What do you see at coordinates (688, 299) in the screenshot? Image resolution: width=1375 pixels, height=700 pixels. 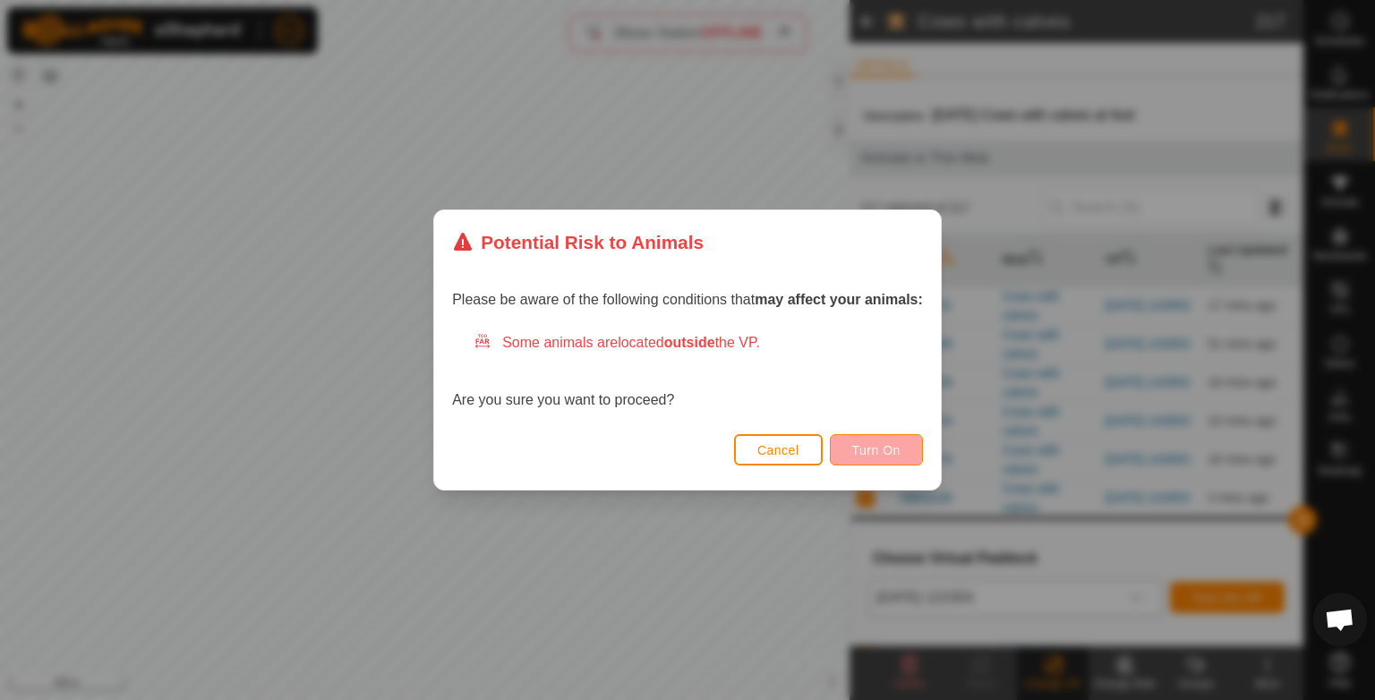 I see `span: Please be aware of the following conditions that` at bounding box center [688, 299].